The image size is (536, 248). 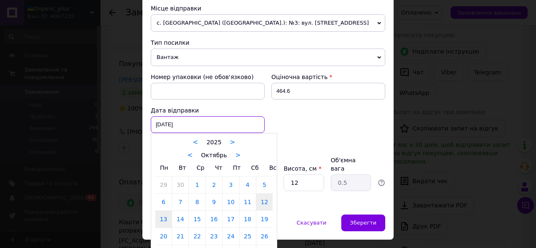 I want to click on a: 18, so click(x=247, y=219).